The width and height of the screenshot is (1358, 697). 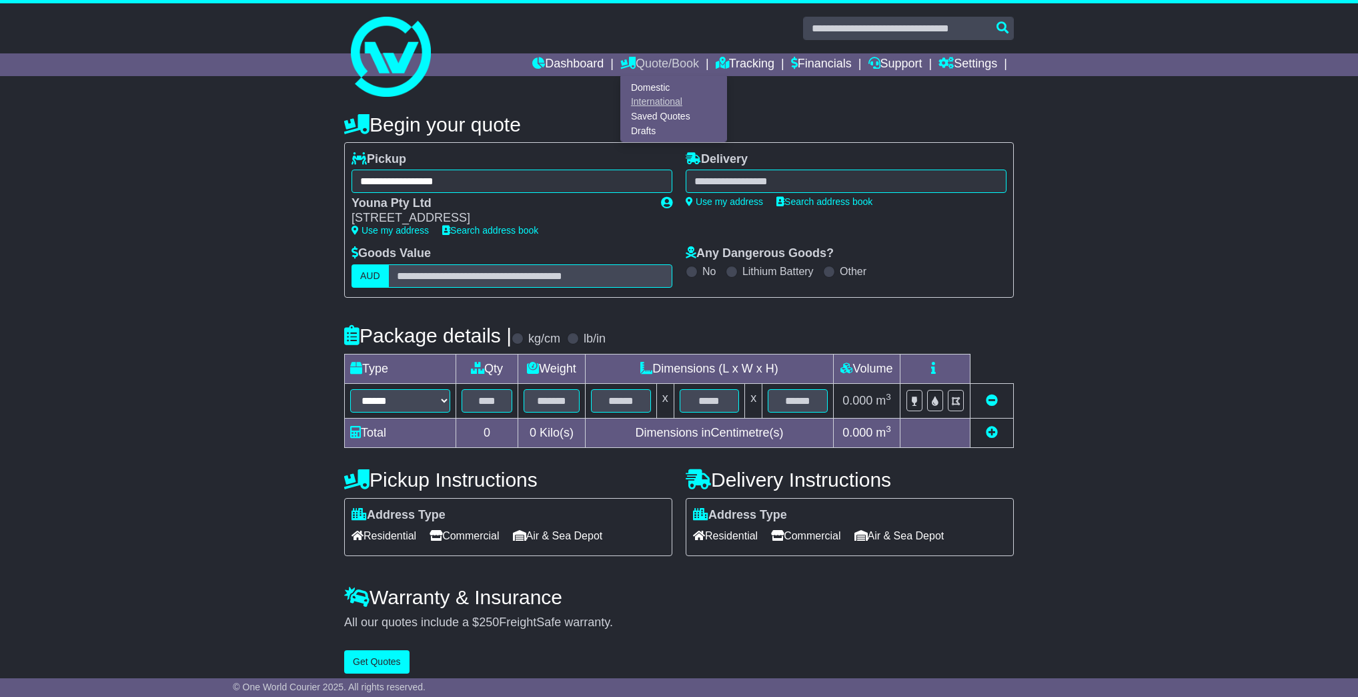 I want to click on h4: Warranty & Insurance, so click(x=679, y=597).